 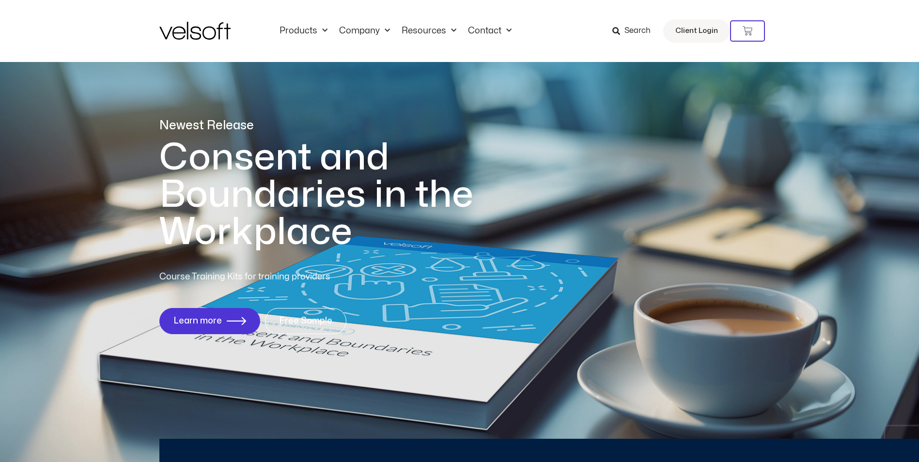 I want to click on span: Learn more, so click(x=198, y=321).